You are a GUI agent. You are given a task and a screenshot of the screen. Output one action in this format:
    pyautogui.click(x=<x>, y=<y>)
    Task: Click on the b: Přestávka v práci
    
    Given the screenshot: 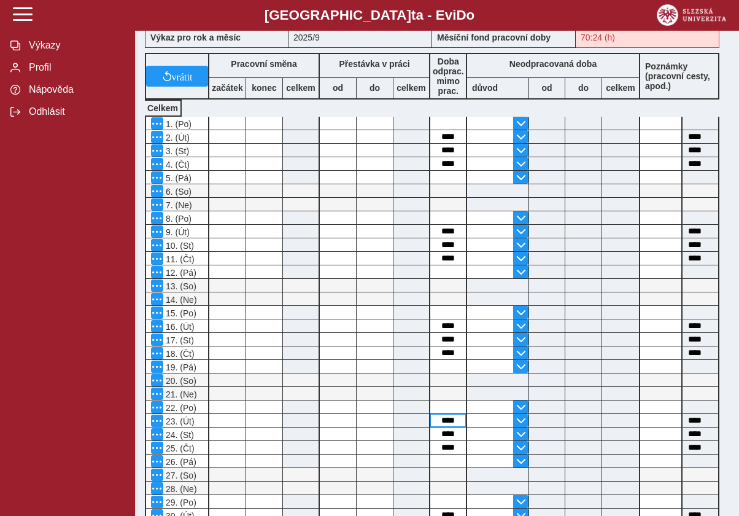 What is the action you would take?
    pyautogui.click(x=374, y=64)
    